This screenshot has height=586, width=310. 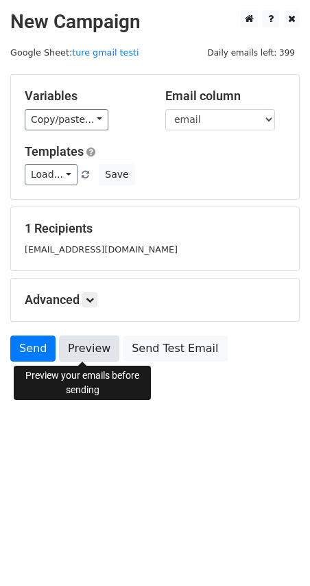 I want to click on a: Preview, so click(x=89, y=349).